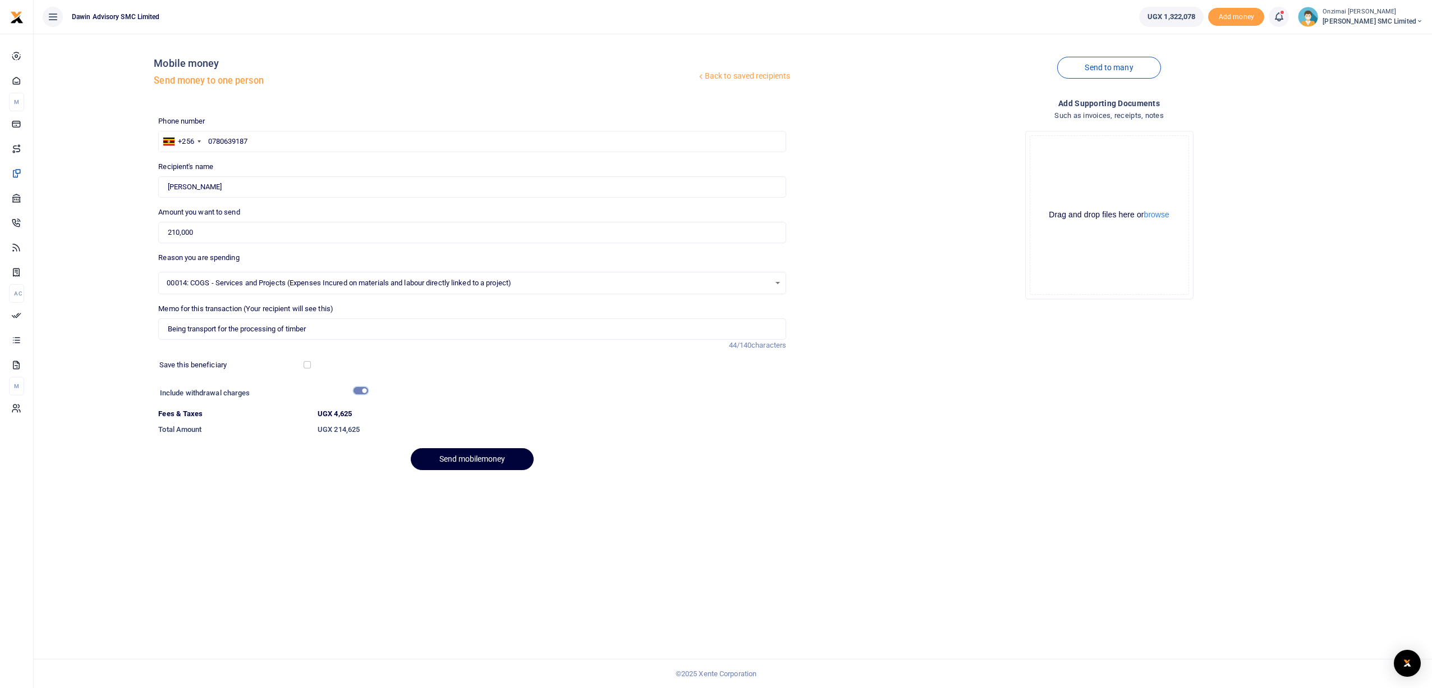 The width and height of the screenshot is (1432, 688). Describe the element at coordinates (744, 76) in the screenshot. I see `a: Back to saved recipients` at that location.